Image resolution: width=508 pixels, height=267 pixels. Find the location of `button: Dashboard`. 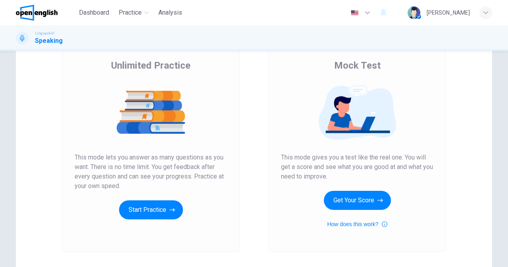

button: Dashboard is located at coordinates (94, 13).